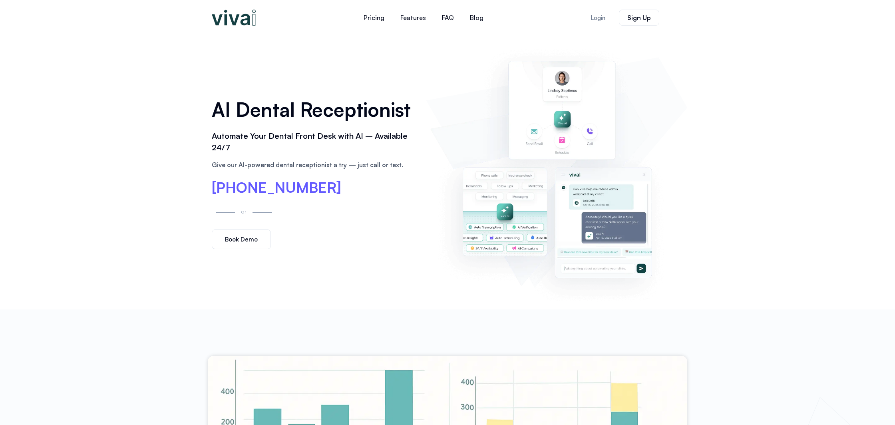  Describe the element at coordinates (241, 239) in the screenshot. I see `span: Book Demo` at that location.